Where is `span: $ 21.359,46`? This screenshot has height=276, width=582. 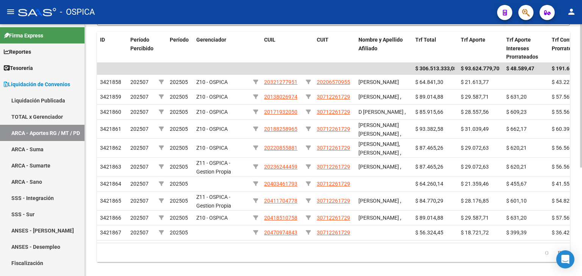 span: $ 21.359,46 is located at coordinates (474, 184).